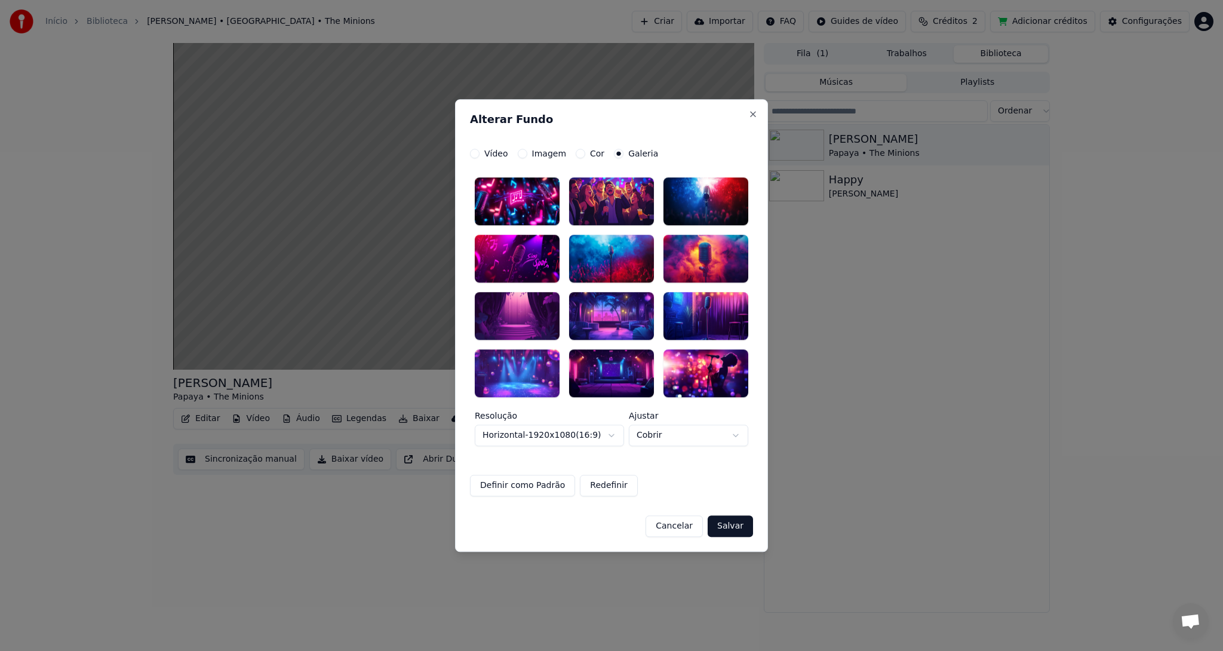 This screenshot has height=651, width=1223. What do you see at coordinates (549, 416) in the screenshot?
I see `label: Resolução` at bounding box center [549, 416].